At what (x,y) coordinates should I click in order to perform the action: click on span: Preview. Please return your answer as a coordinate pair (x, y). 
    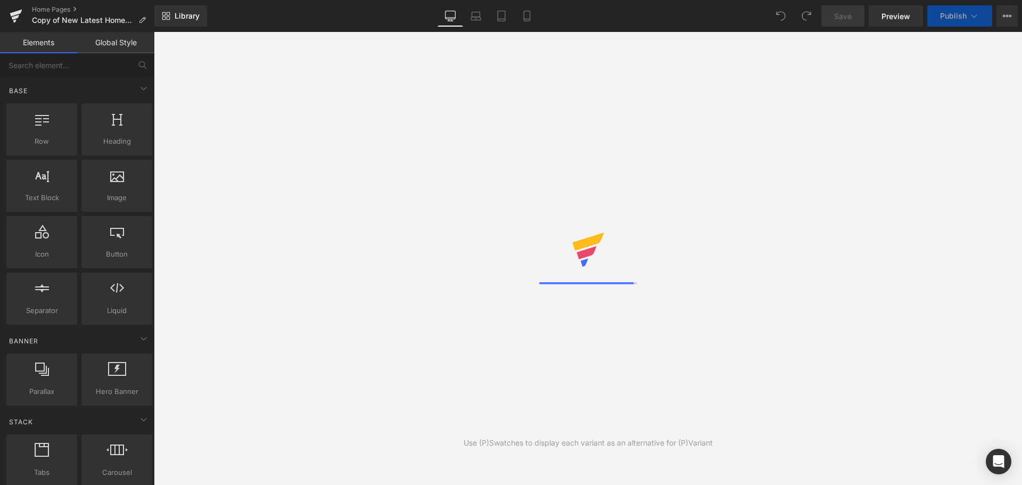
    Looking at the image, I should click on (896, 16).